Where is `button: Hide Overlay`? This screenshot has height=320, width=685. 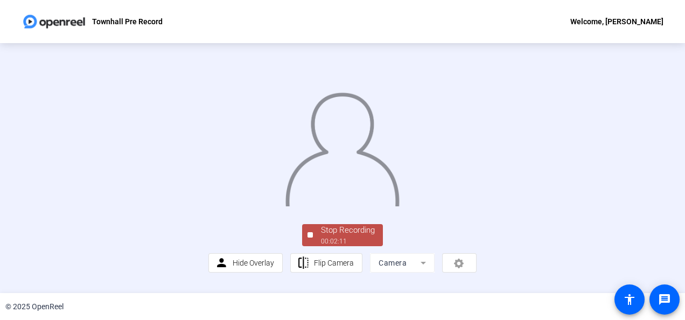
button: Hide Overlay is located at coordinates (246, 263).